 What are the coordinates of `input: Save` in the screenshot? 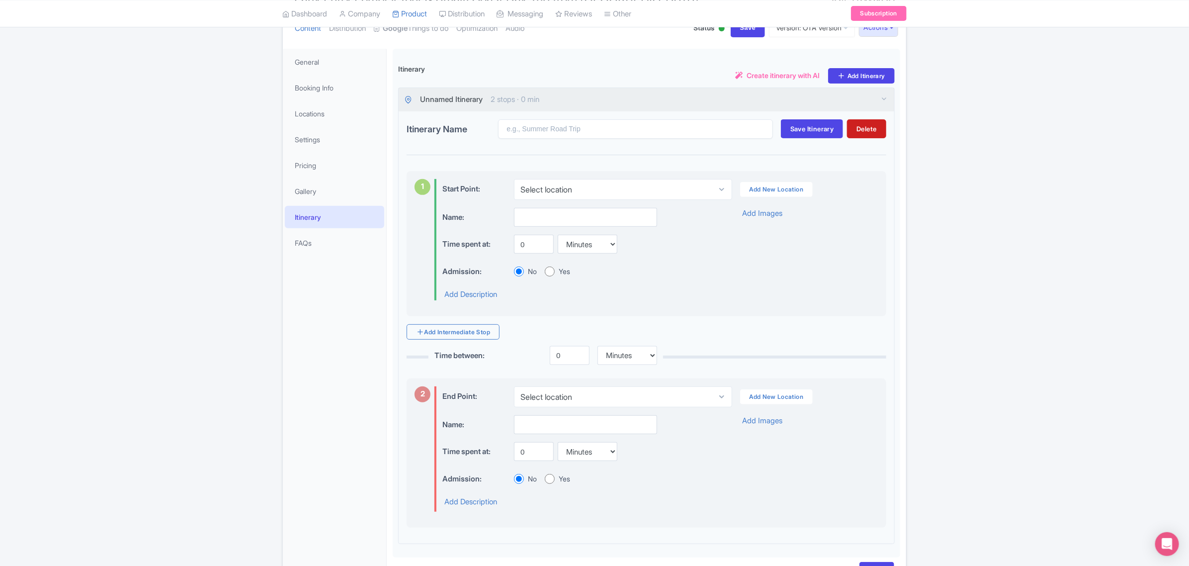 It's located at (748, 28).